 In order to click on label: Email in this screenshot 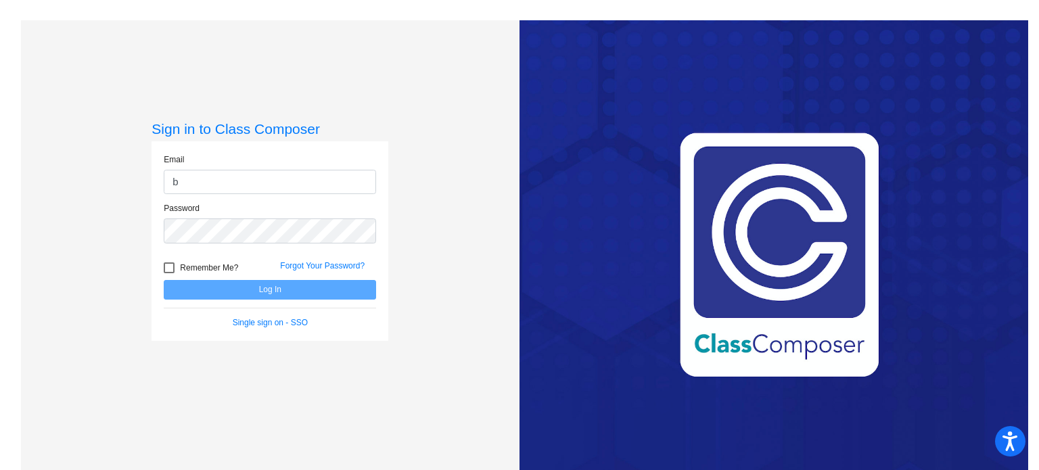, I will do `click(174, 160)`.